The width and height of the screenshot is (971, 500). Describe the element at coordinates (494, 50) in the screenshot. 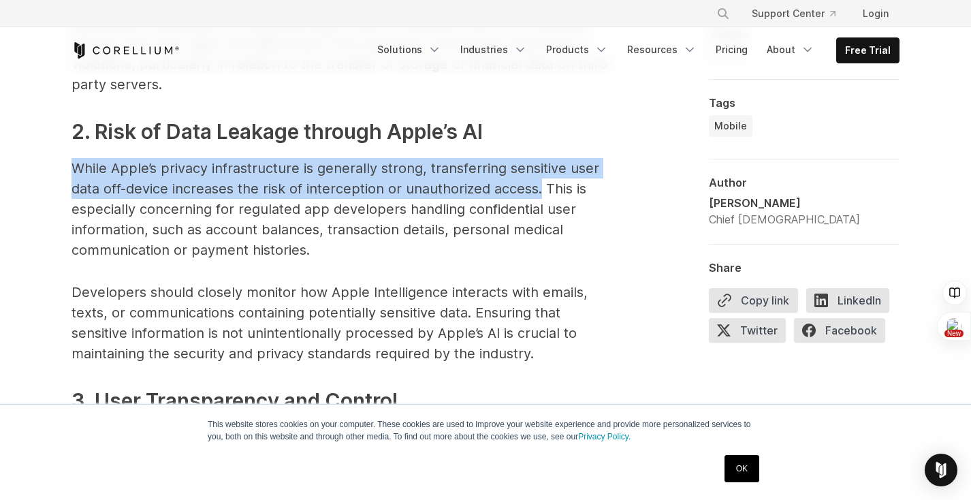

I see `a: Industries` at that location.